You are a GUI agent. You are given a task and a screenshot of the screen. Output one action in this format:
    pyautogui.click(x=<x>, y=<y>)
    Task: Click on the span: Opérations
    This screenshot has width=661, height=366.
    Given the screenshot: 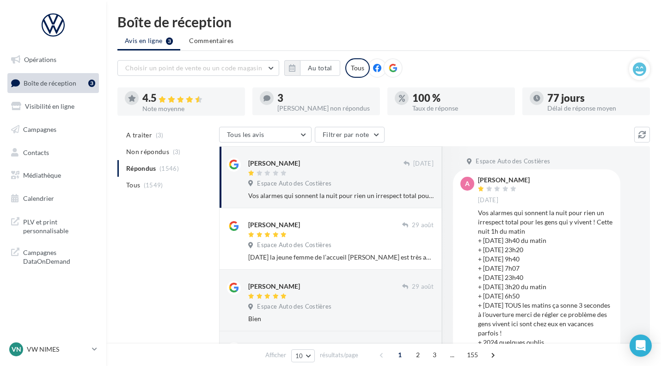 What is the action you would take?
    pyautogui.click(x=40, y=59)
    